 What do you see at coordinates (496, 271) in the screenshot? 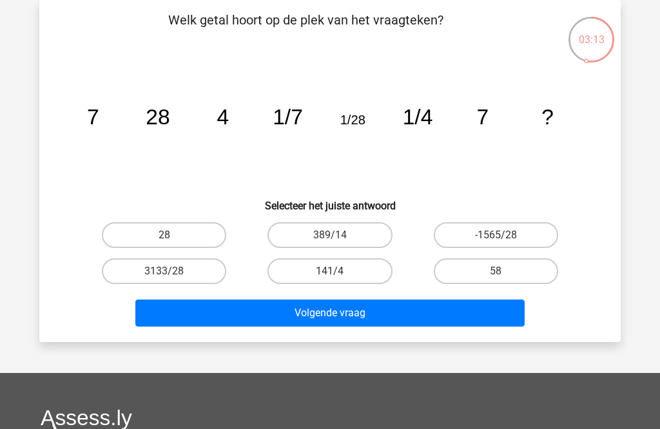
I see `label: 58` at bounding box center [496, 271].